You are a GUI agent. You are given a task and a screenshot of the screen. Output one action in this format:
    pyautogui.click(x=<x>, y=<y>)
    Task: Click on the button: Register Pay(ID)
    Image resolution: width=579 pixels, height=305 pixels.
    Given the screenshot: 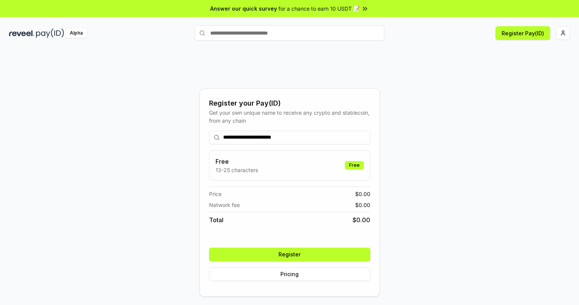 What is the action you would take?
    pyautogui.click(x=523, y=33)
    